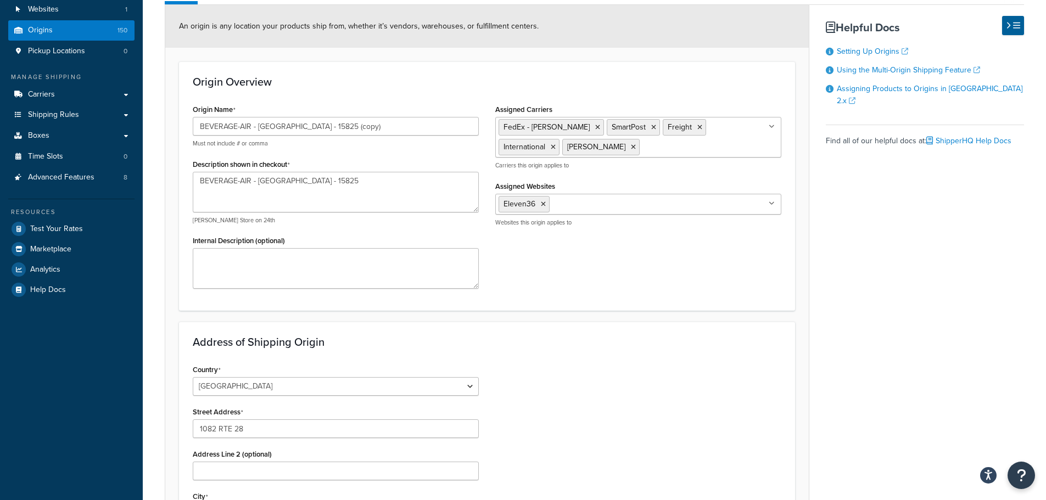 This screenshot has height=500, width=1046. Describe the element at coordinates (71, 136) in the screenshot. I see `li: Boxes` at that location.